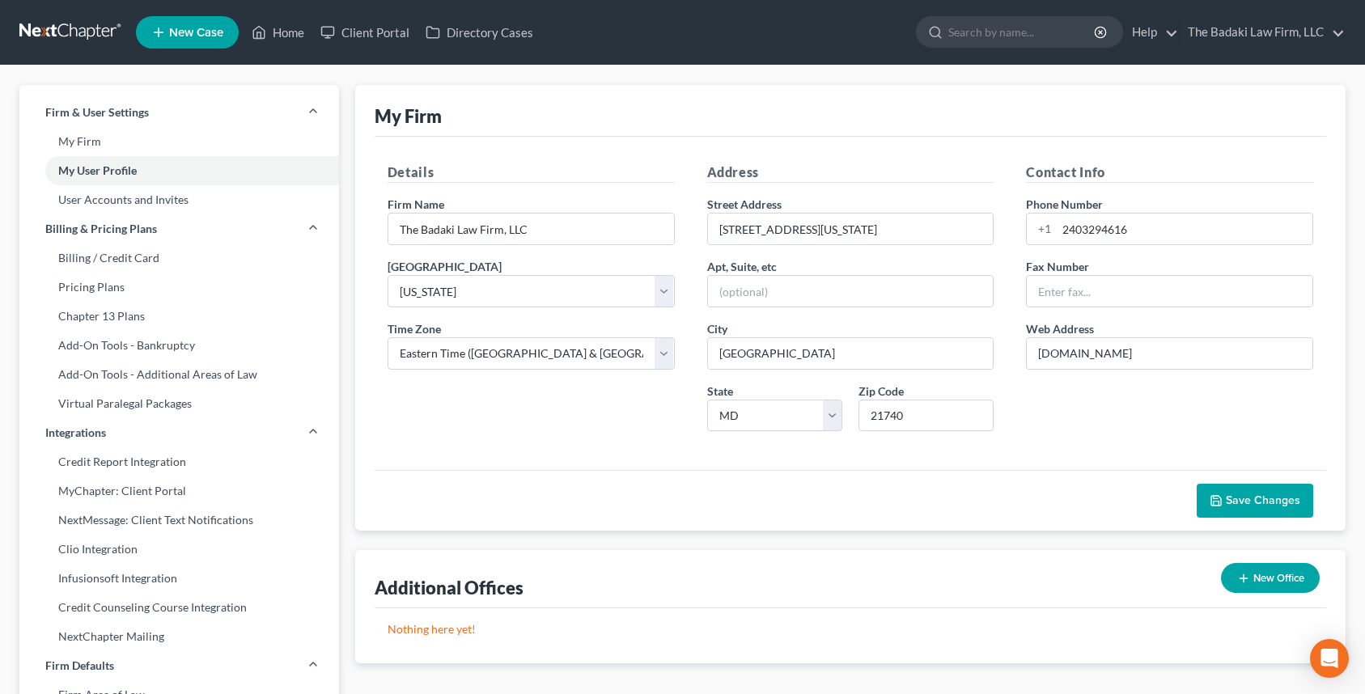 The image size is (1365, 694). I want to click on label: Zip Code, so click(881, 391).